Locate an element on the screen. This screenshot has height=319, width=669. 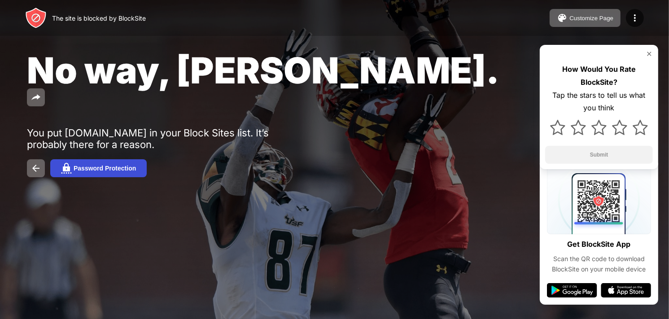
img: pallet.svg is located at coordinates (562, 18).